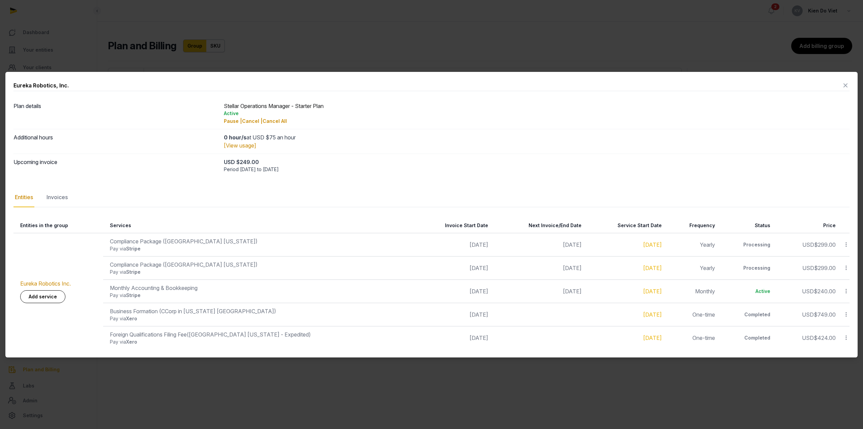  What do you see at coordinates (235, 137) in the screenshot?
I see `strong: 0 hour/s` at bounding box center [235, 137].